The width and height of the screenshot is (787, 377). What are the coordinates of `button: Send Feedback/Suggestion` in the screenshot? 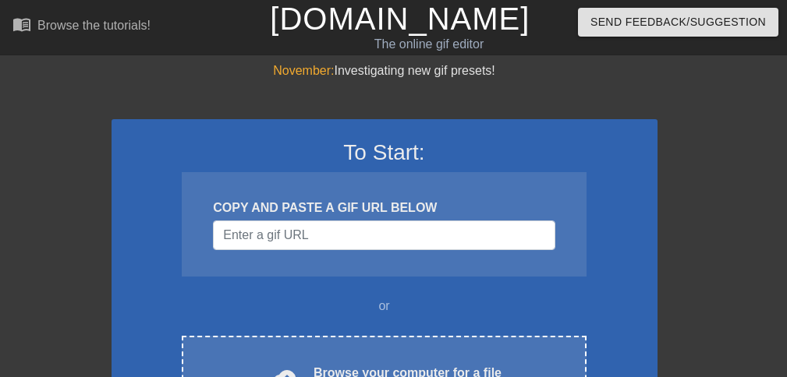 It's located at (677, 22).